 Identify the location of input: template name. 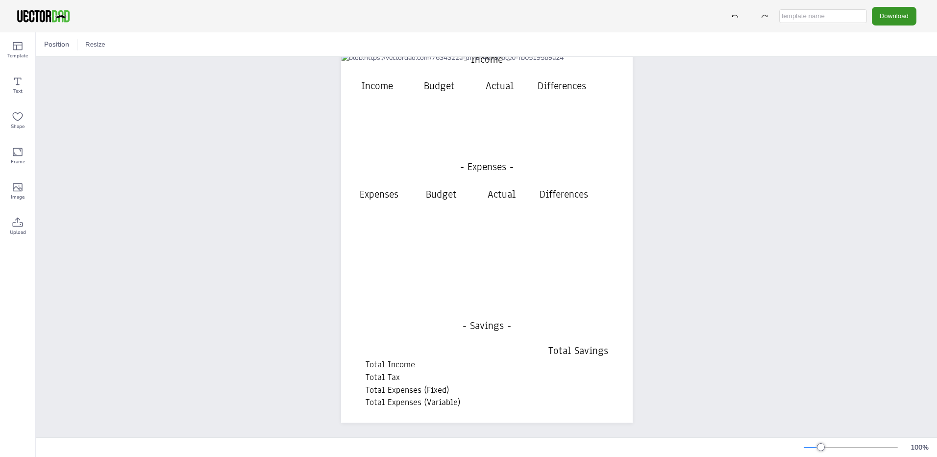
(823, 16).